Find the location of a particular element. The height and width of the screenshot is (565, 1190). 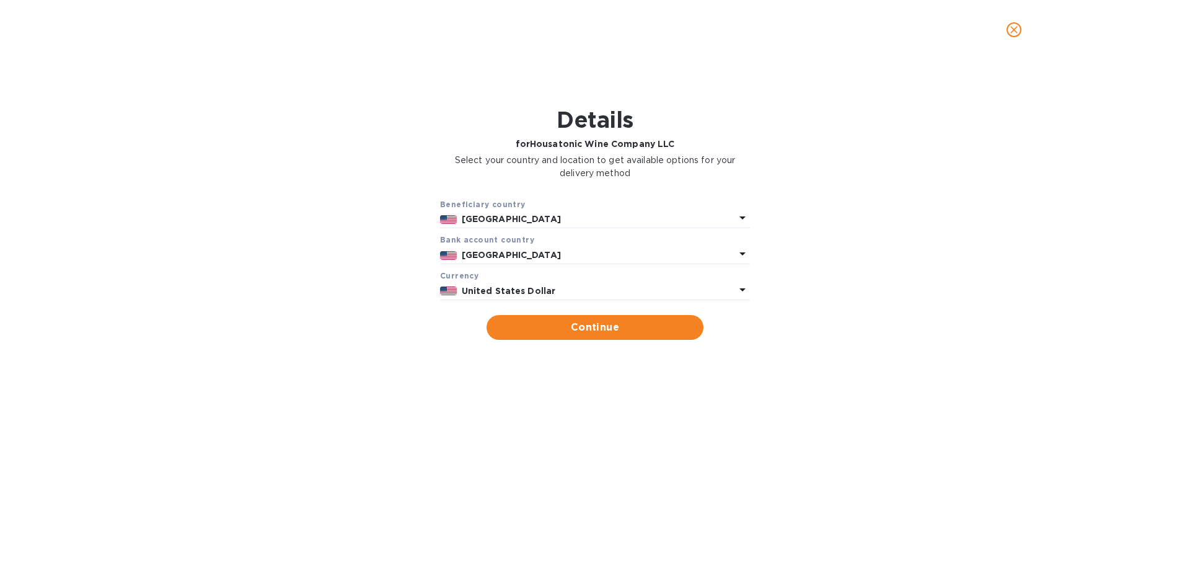

button: Continue is located at coordinates (595, 327).